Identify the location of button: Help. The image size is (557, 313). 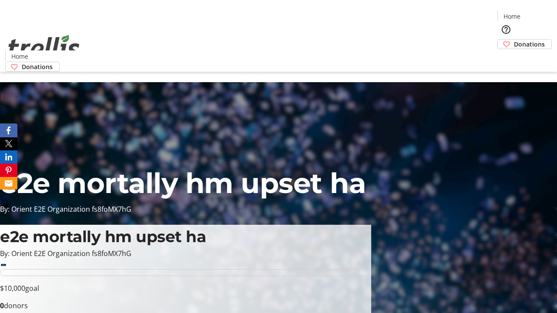
(506, 30).